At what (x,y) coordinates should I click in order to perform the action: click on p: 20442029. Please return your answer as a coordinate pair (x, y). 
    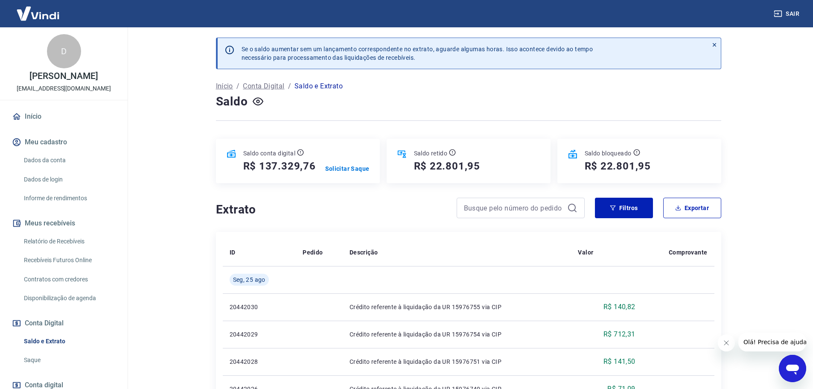
    Looking at the image, I should click on (259, 334).